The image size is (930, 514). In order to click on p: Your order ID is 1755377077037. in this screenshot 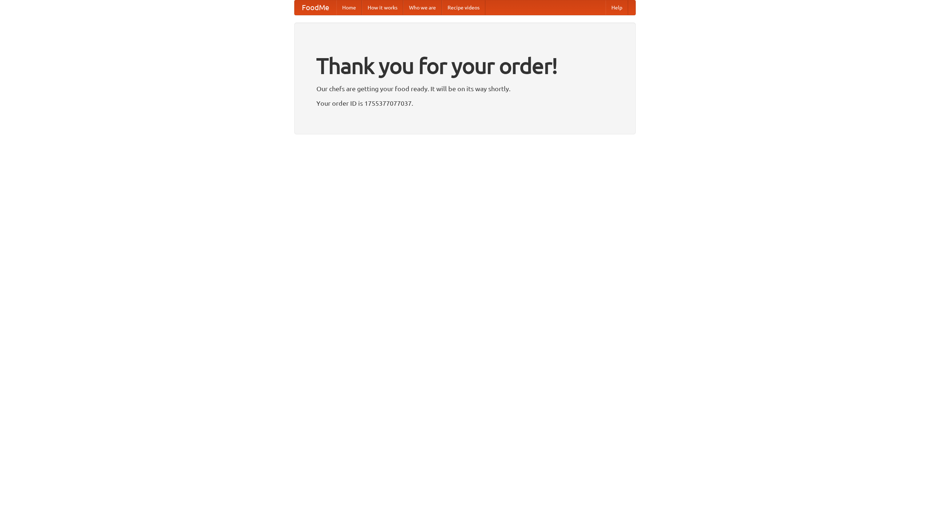, I will do `click(465, 103)`.